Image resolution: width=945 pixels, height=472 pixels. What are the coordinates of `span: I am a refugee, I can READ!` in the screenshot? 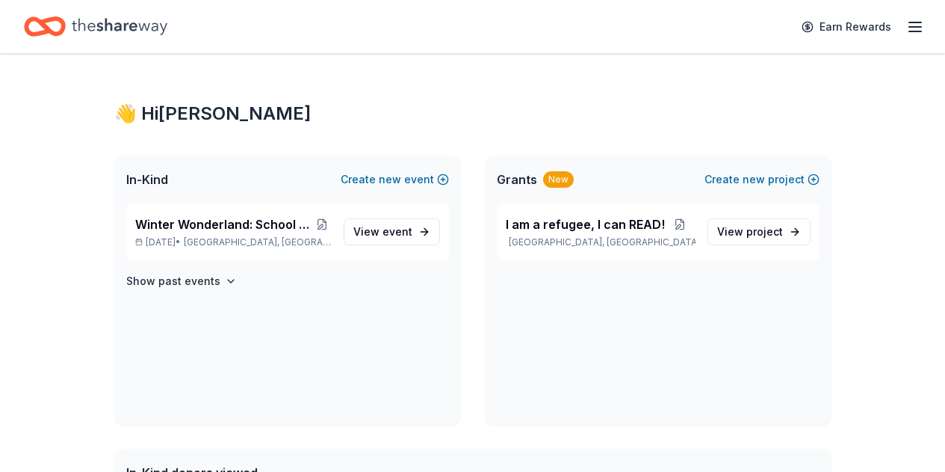 It's located at (585, 224).